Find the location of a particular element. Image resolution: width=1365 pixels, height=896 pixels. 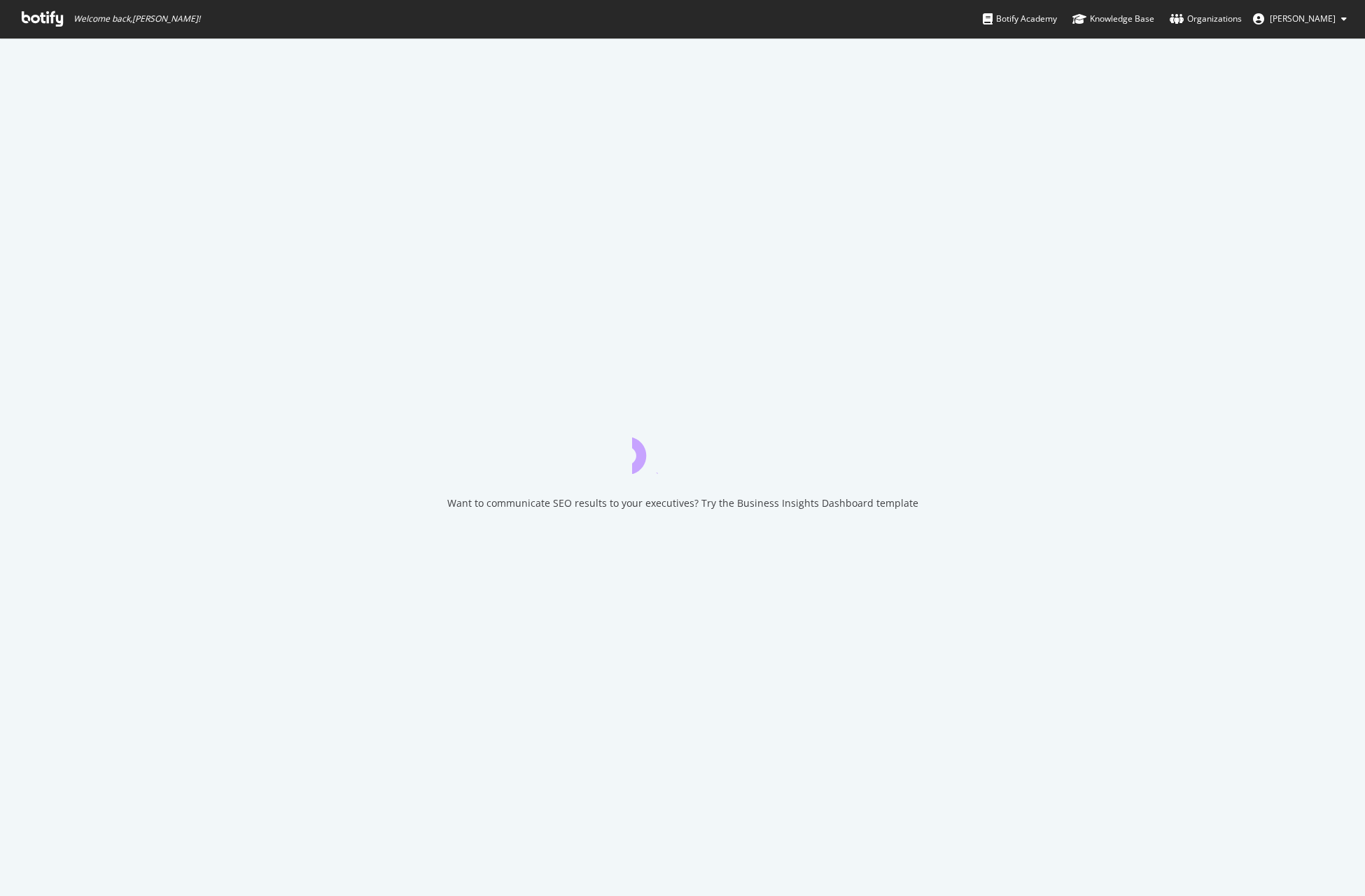

div: Organizations is located at coordinates (1206, 19).